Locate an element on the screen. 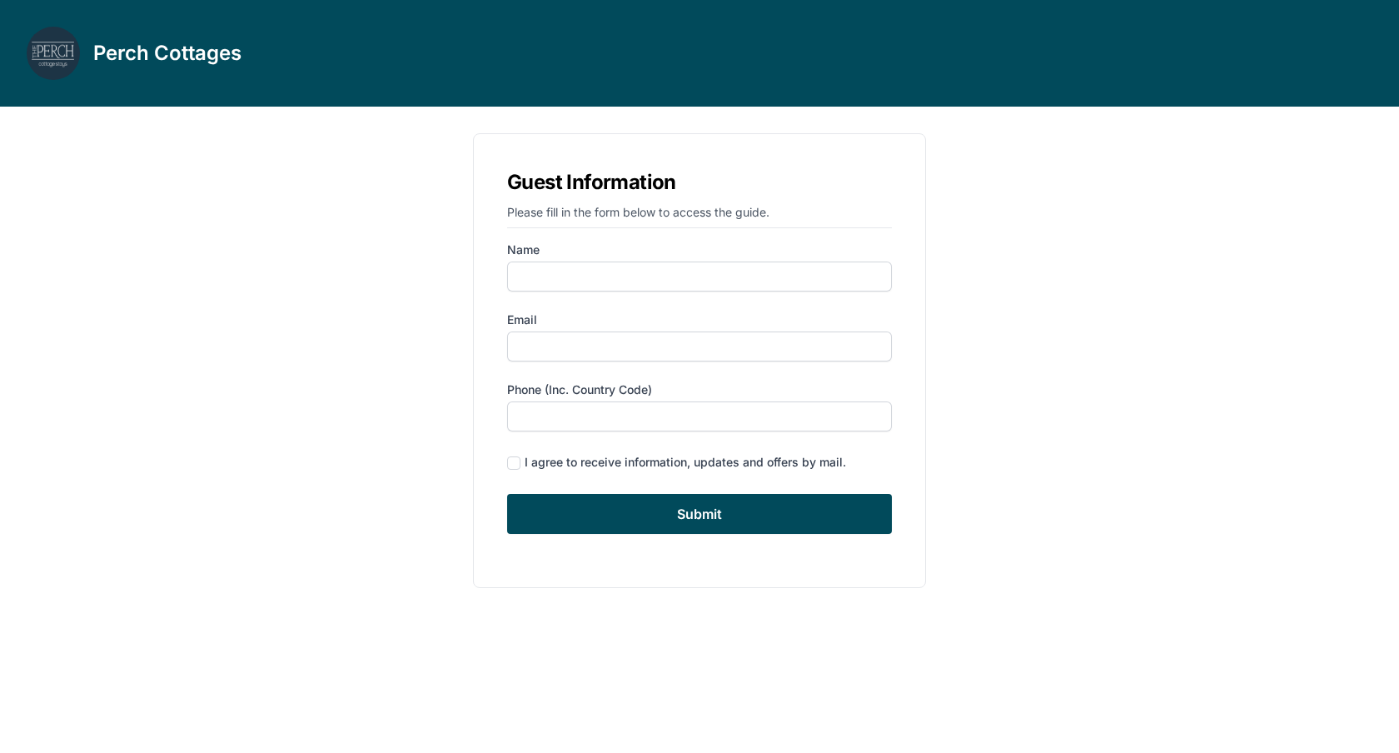 The width and height of the screenshot is (1399, 753). label: Phone (inc. country code) is located at coordinates (699, 390).